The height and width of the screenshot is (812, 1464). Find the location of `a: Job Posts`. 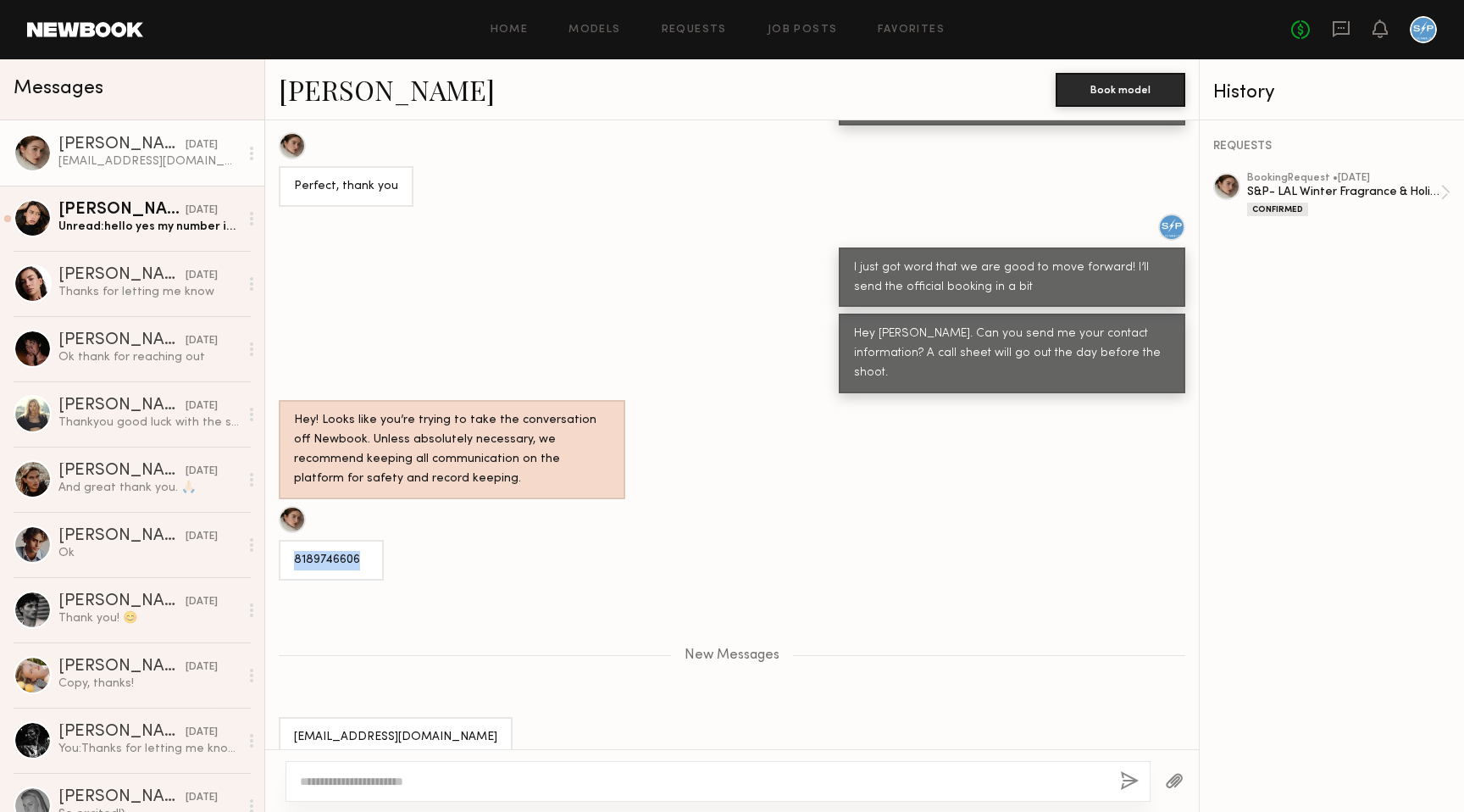

a: Job Posts is located at coordinates (803, 29).